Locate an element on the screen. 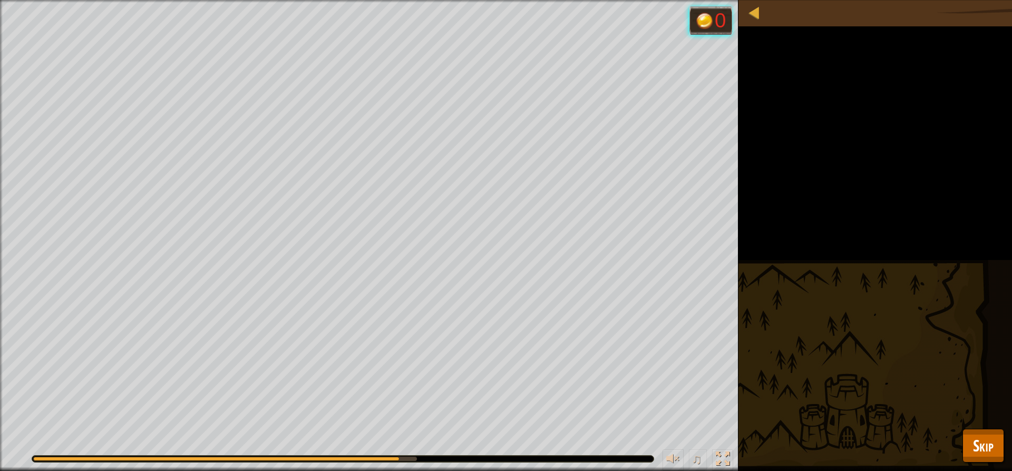 The height and width of the screenshot is (471, 1012). span: Skip is located at coordinates (983, 445).